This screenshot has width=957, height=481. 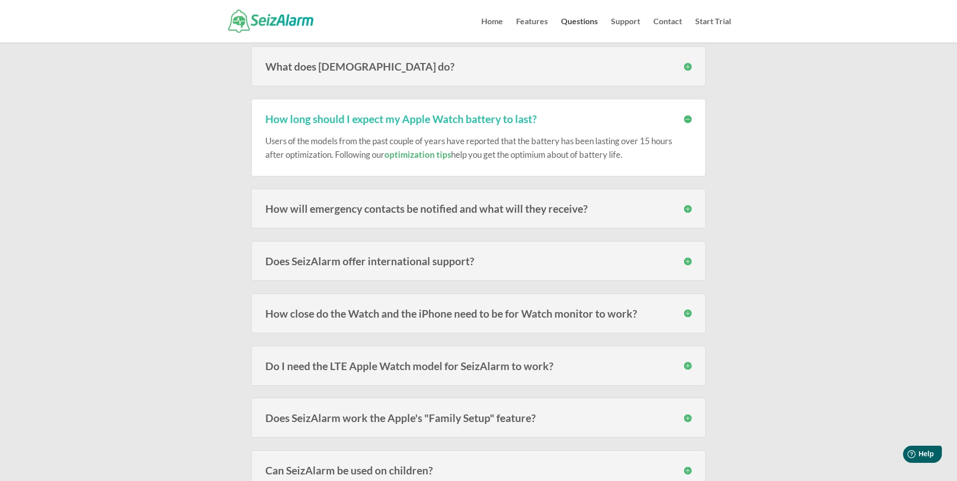 I want to click on a: Support, so click(x=625, y=30).